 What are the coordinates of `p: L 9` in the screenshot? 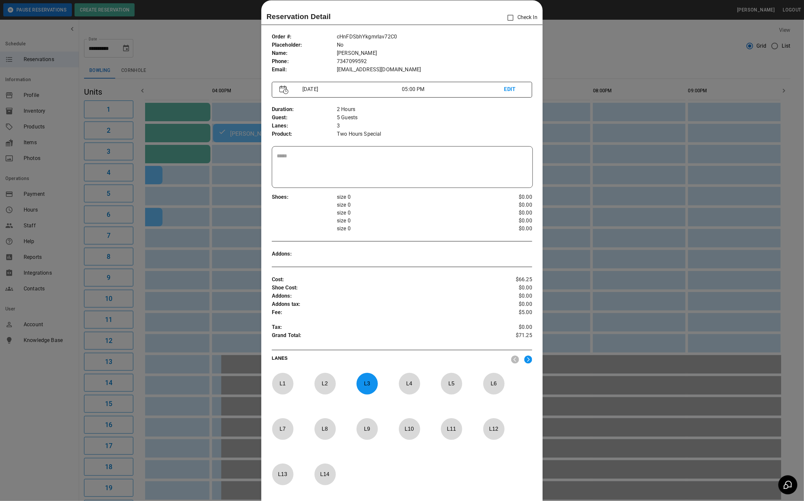 It's located at (367, 428).